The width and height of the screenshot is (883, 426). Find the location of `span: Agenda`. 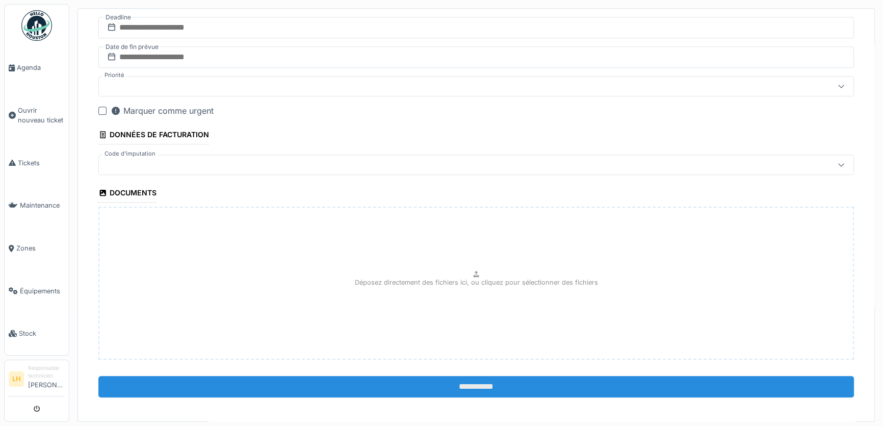

span: Agenda is located at coordinates (41, 67).